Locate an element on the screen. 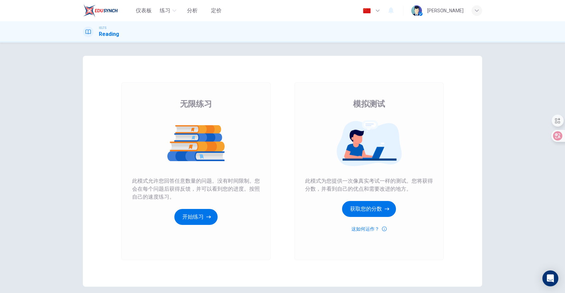 The width and height of the screenshot is (565, 293). button: 练习 is located at coordinates (168, 11).